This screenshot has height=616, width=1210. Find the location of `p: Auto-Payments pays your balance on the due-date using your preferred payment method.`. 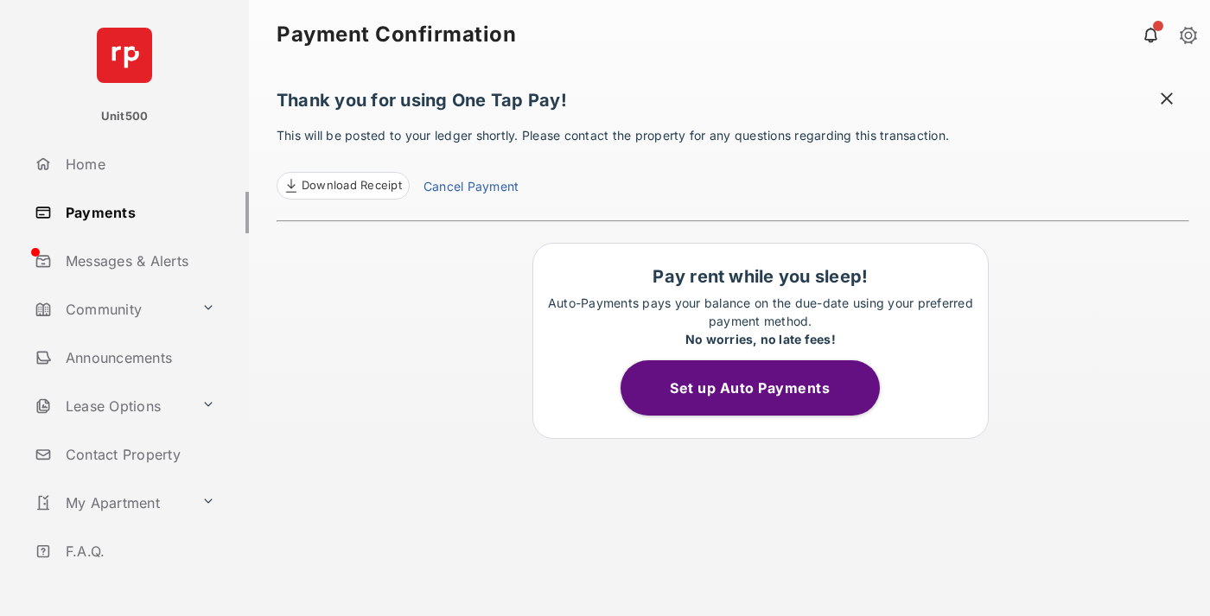

p: Auto-Payments pays your balance on the due-date using your preferred payment method. is located at coordinates (760, 321).